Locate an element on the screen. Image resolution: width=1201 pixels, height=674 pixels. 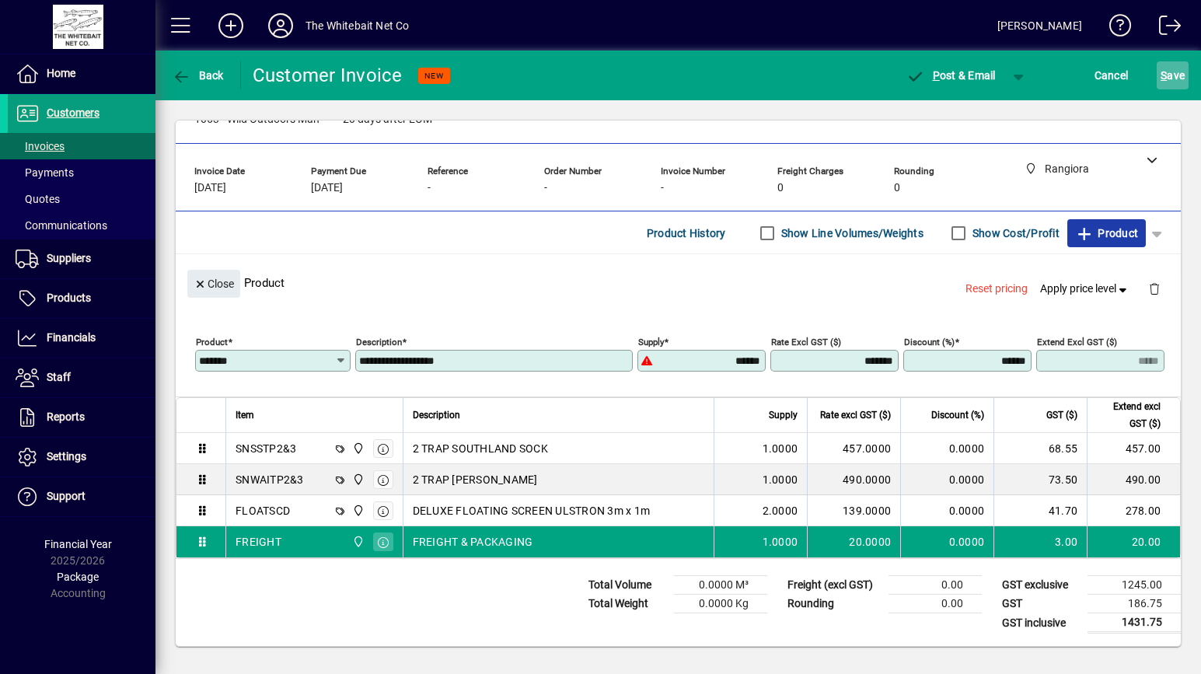
a: Settings is located at coordinates (82, 457).